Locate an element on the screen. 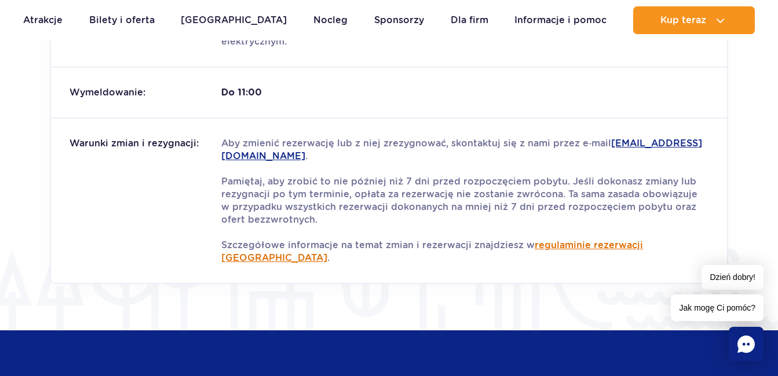 This screenshot has width=778, height=376. span: Wymeldowanie: is located at coordinates (145, 93).